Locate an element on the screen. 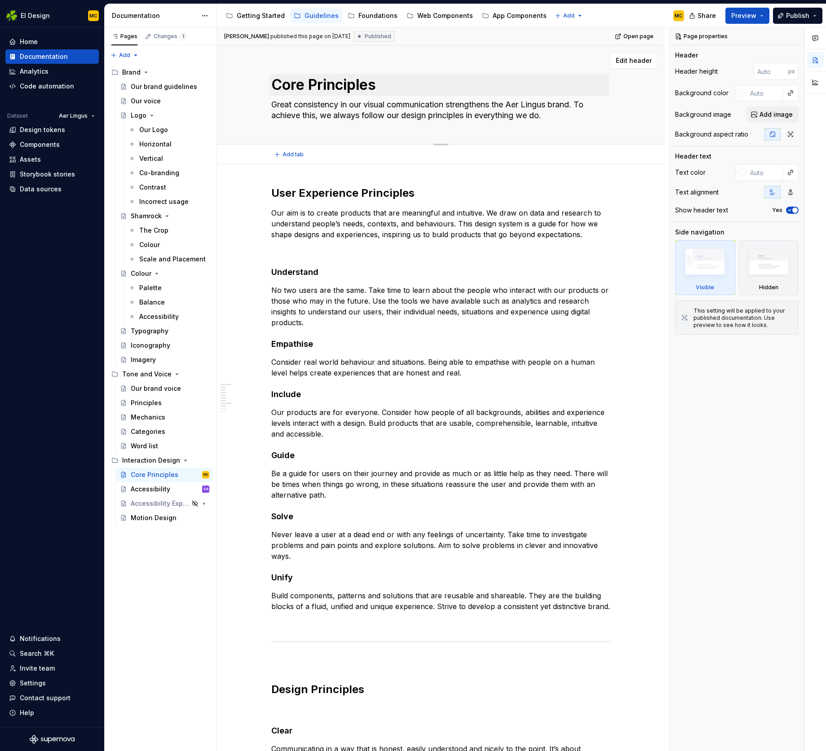 The width and height of the screenshot is (826, 751). div: Changes is located at coordinates (170, 36).